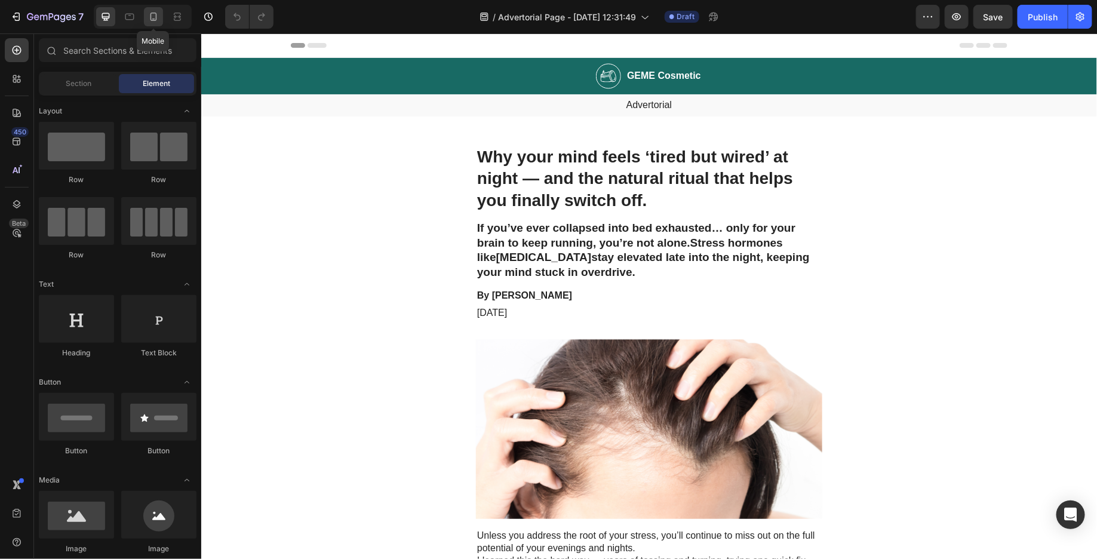  What do you see at coordinates (118, 50) in the screenshot?
I see `input: Search Sections & Elements` at bounding box center [118, 50].